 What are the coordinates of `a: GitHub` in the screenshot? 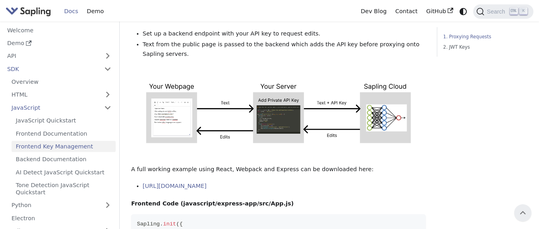 It's located at (439, 11).